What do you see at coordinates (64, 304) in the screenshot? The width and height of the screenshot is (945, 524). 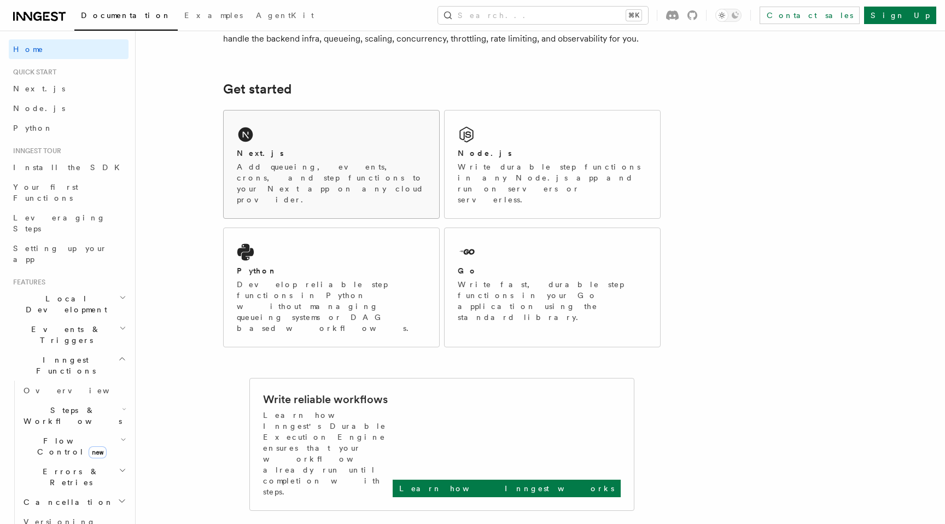 I see `span: Local Development` at bounding box center [64, 304].